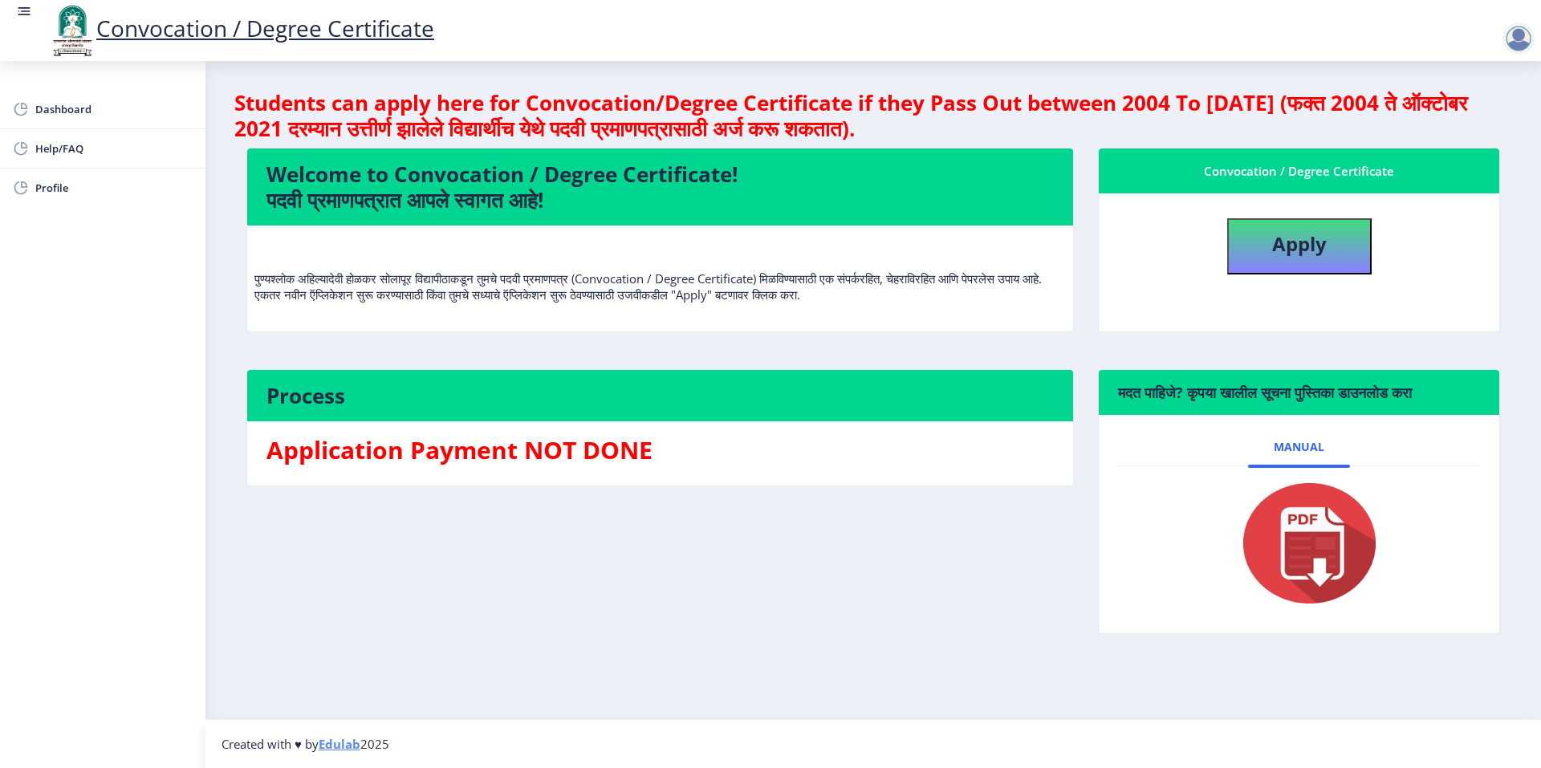 The image size is (1541, 768). What do you see at coordinates (1299, 243) in the screenshot?
I see `b: Apply` at bounding box center [1299, 243].